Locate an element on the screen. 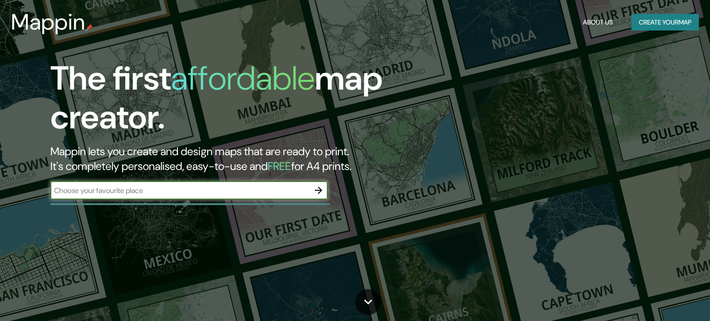 This screenshot has width=710, height=321. h5: FREE is located at coordinates (279, 166).